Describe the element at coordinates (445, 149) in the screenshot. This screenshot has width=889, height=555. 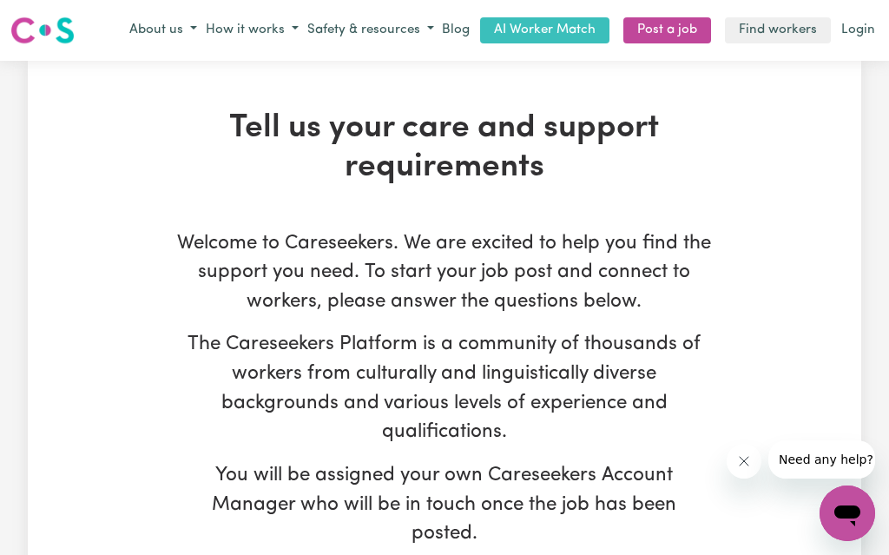
I see `h1: Tell us your care and support requirements` at that location.